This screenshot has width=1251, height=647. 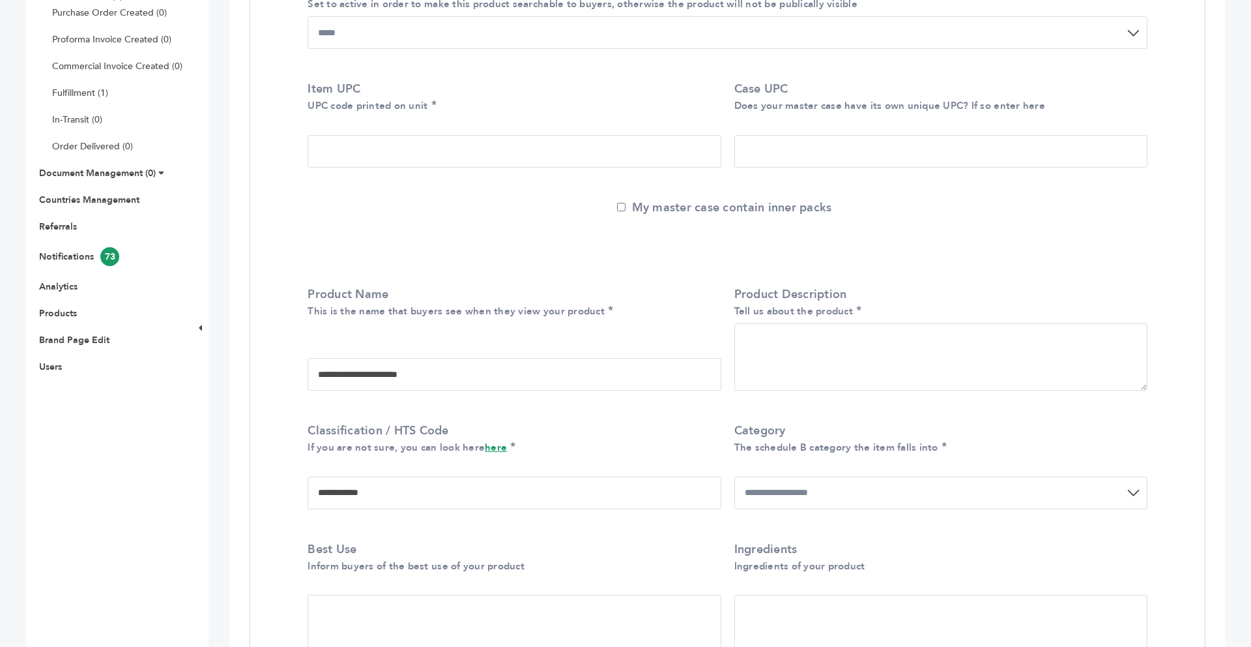 What do you see at coordinates (89, 199) in the screenshot?
I see `a: Countries Management` at bounding box center [89, 199].